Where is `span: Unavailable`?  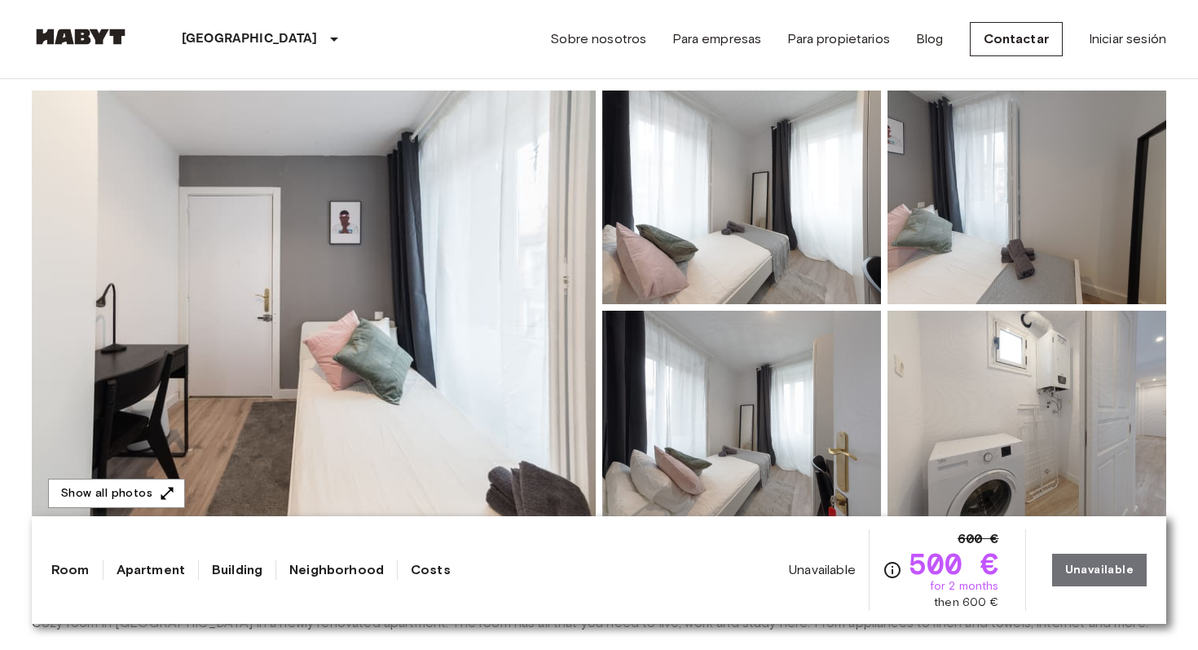
span: Unavailable is located at coordinates (822, 570).